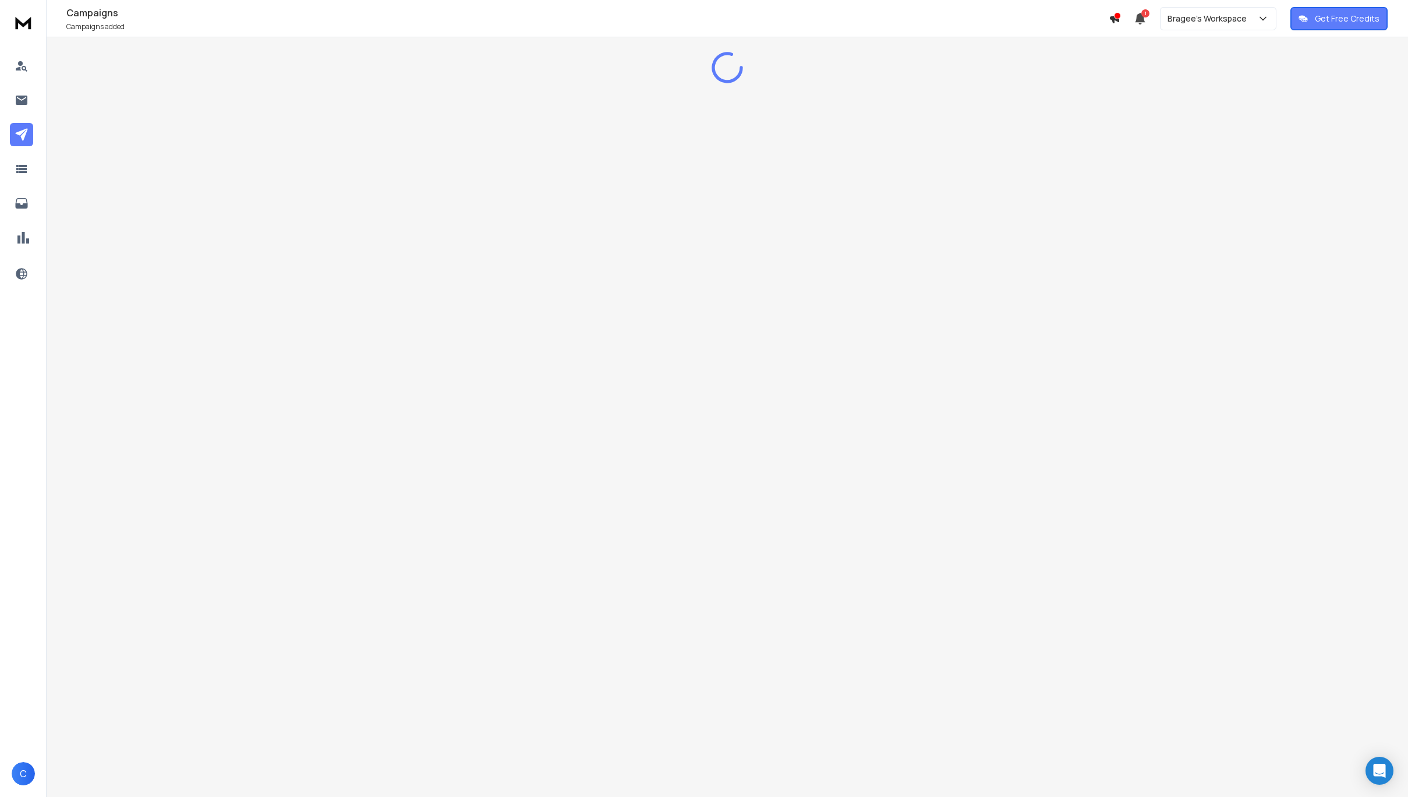 Image resolution: width=1408 pixels, height=797 pixels. What do you see at coordinates (1210, 19) in the screenshot?
I see `p: Bragee's Workspace` at bounding box center [1210, 19].